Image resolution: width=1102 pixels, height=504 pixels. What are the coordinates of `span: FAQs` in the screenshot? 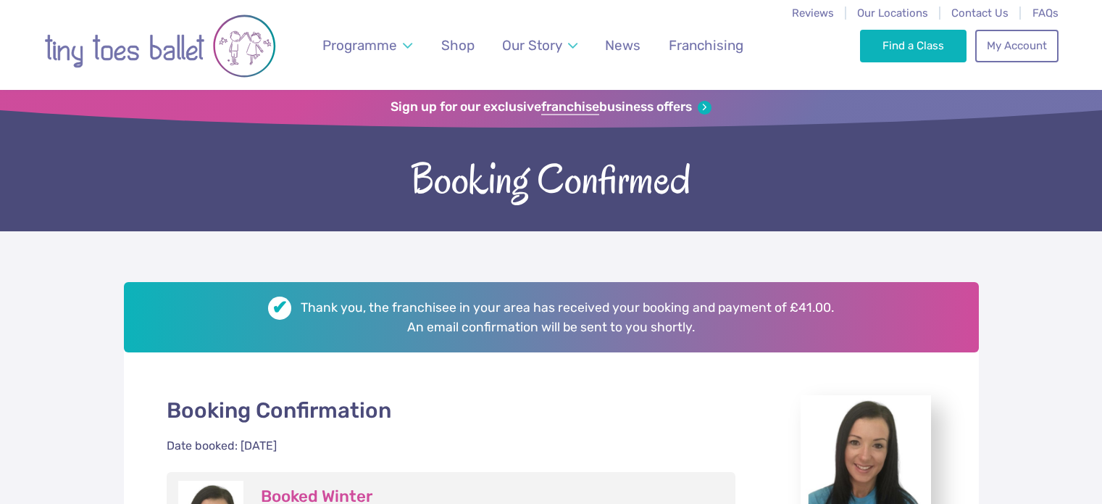 It's located at (1046, 13).